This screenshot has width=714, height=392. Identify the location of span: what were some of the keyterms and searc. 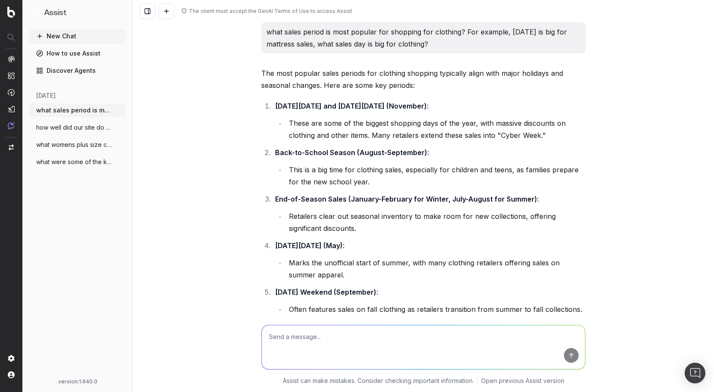
(74, 162).